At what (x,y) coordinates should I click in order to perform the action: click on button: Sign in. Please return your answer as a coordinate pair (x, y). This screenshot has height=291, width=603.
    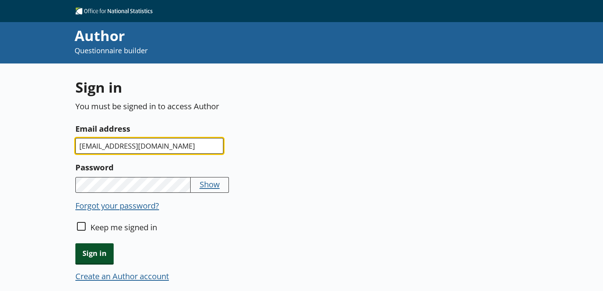
    Looking at the image, I should click on (94, 253).